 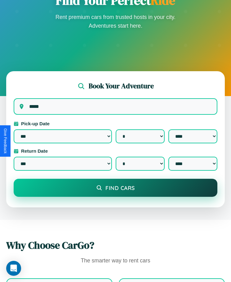 What do you see at coordinates (115, 260) in the screenshot?
I see `p: The smarter way to rent cars` at bounding box center [115, 260].